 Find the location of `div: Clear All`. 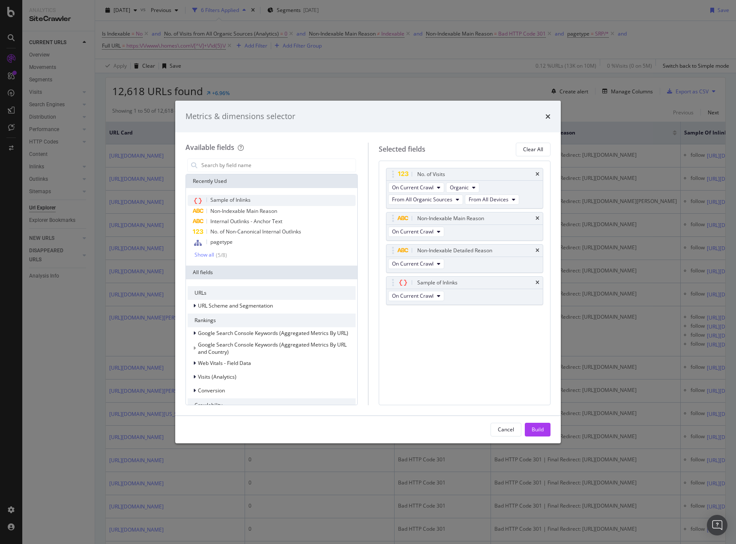

div: Clear All is located at coordinates (533, 149).